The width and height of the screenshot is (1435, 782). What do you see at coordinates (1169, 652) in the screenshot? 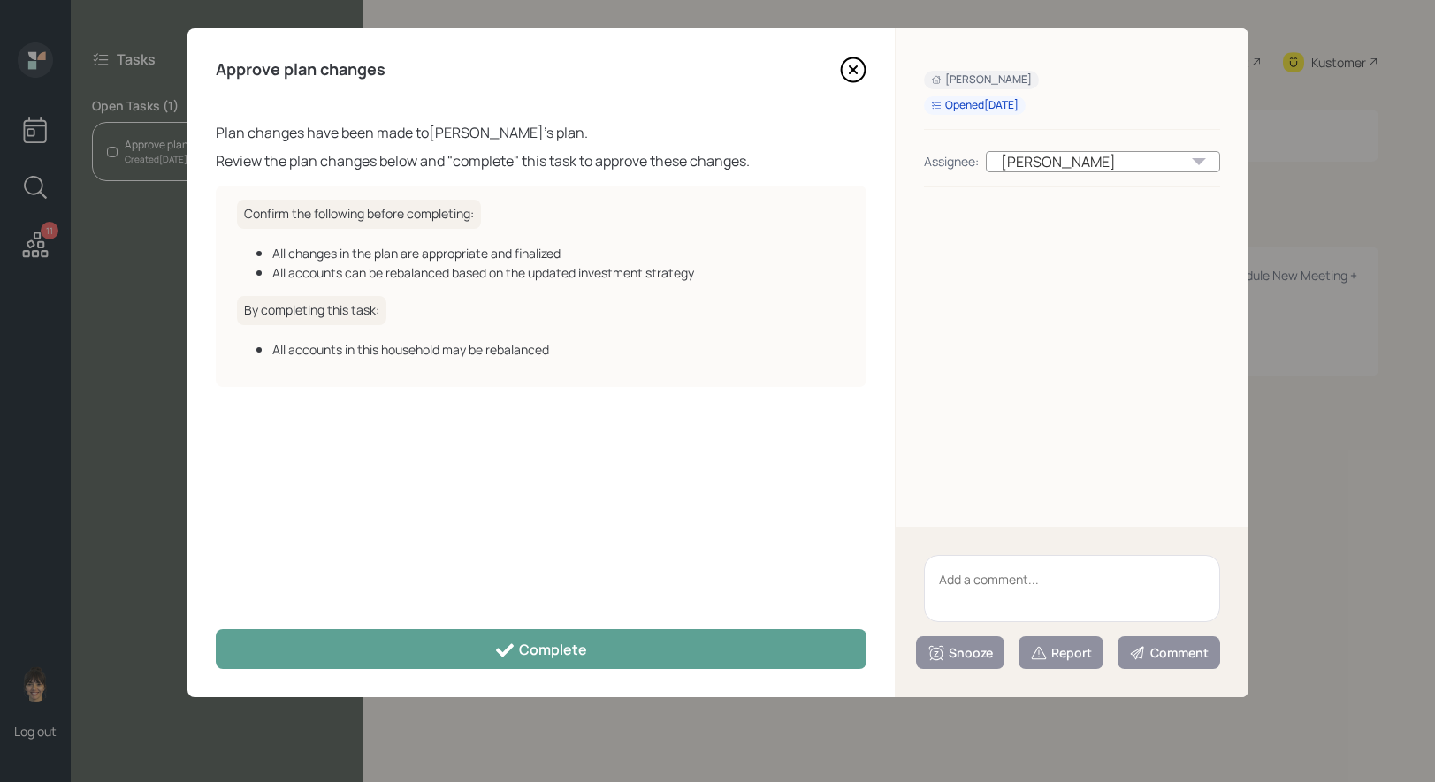
I see `button: Comment` at bounding box center [1169, 652].